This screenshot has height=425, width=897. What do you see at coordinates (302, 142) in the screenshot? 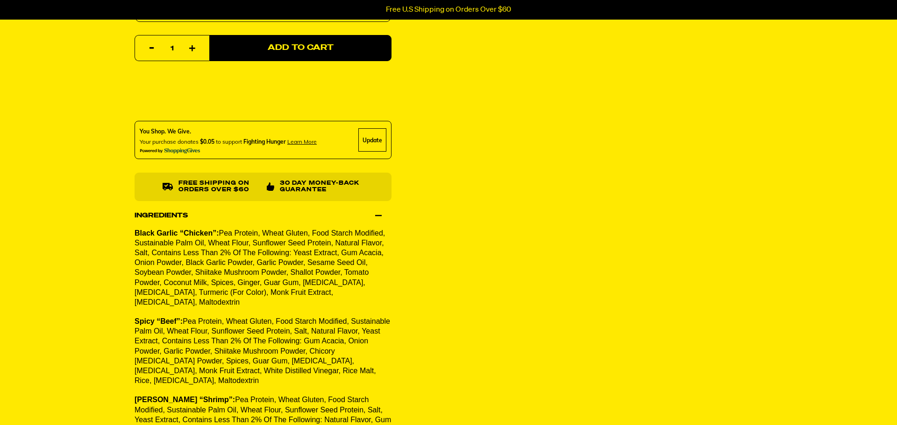
I see `span: Learn more about donating` at bounding box center [302, 142].